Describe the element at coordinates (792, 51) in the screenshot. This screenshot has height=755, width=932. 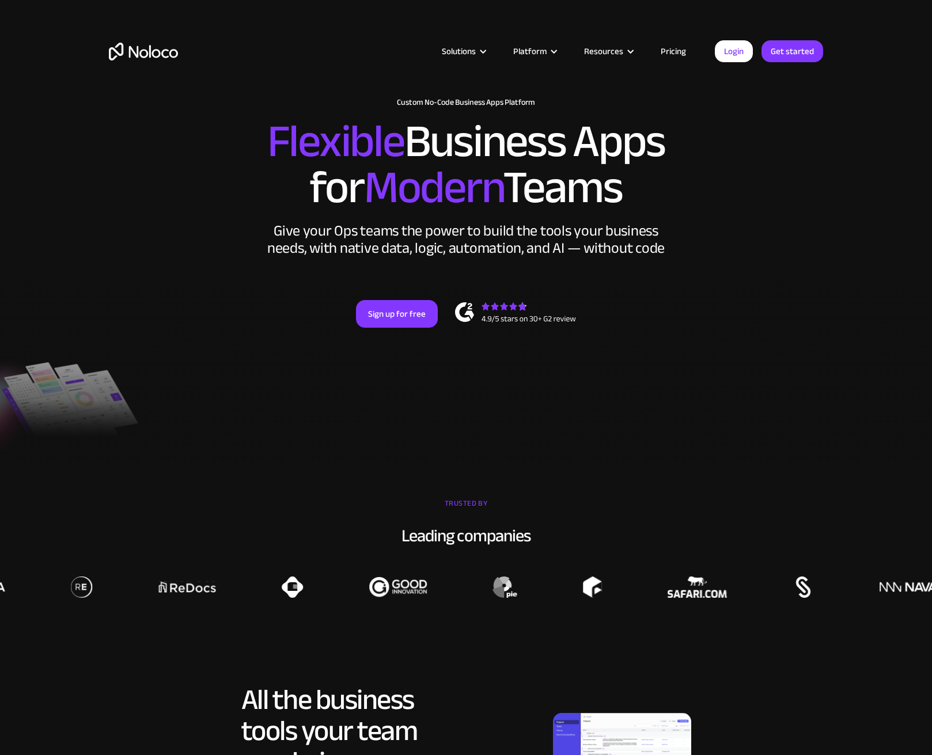
I see `a: Get started` at that location.